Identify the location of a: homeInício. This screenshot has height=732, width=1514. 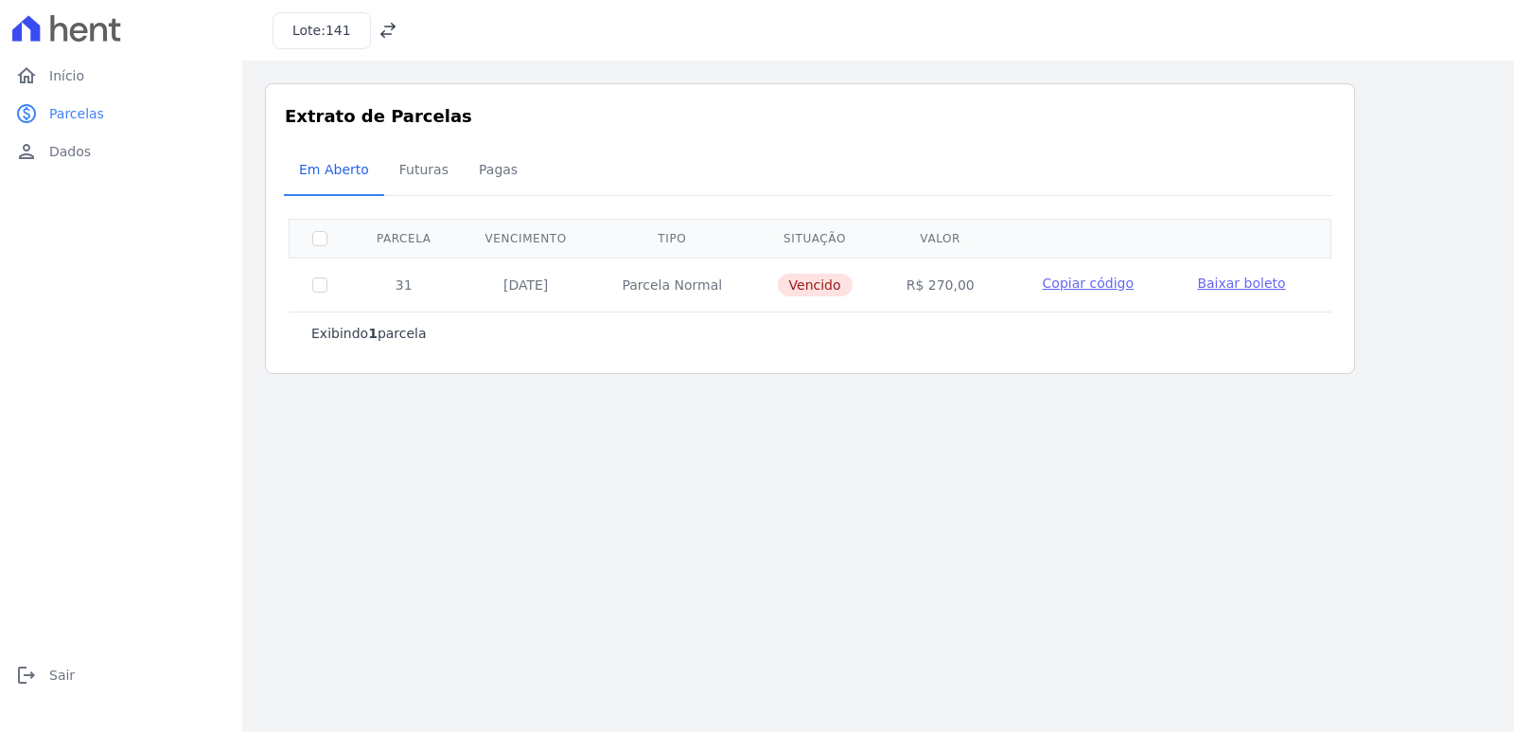
(121, 76).